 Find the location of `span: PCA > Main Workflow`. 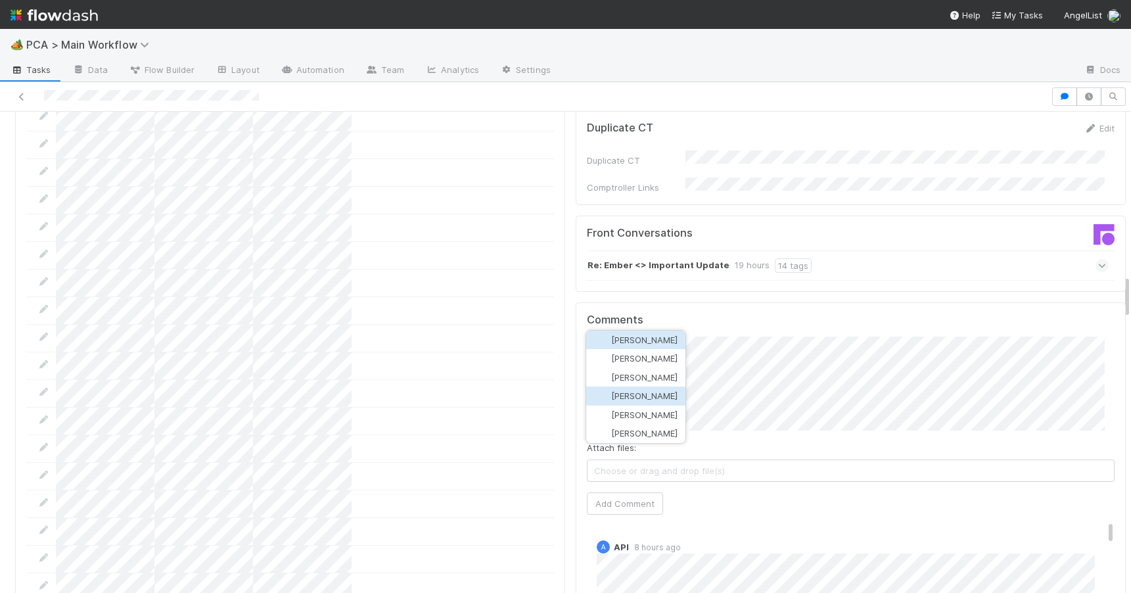

span: PCA > Main Workflow is located at coordinates (91, 45).